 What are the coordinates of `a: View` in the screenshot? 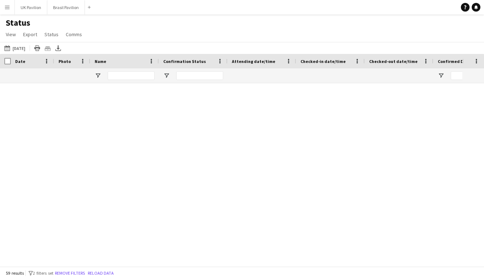 It's located at (11, 34).